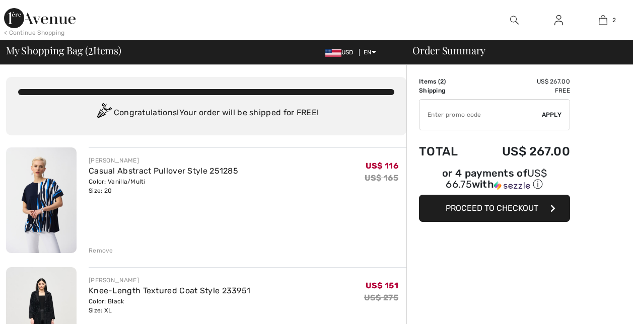 The height and width of the screenshot is (324, 633). What do you see at coordinates (206, 113) in the screenshot?
I see `div: Congratulations! Your order will be shipped for FREE!` at bounding box center [206, 113].